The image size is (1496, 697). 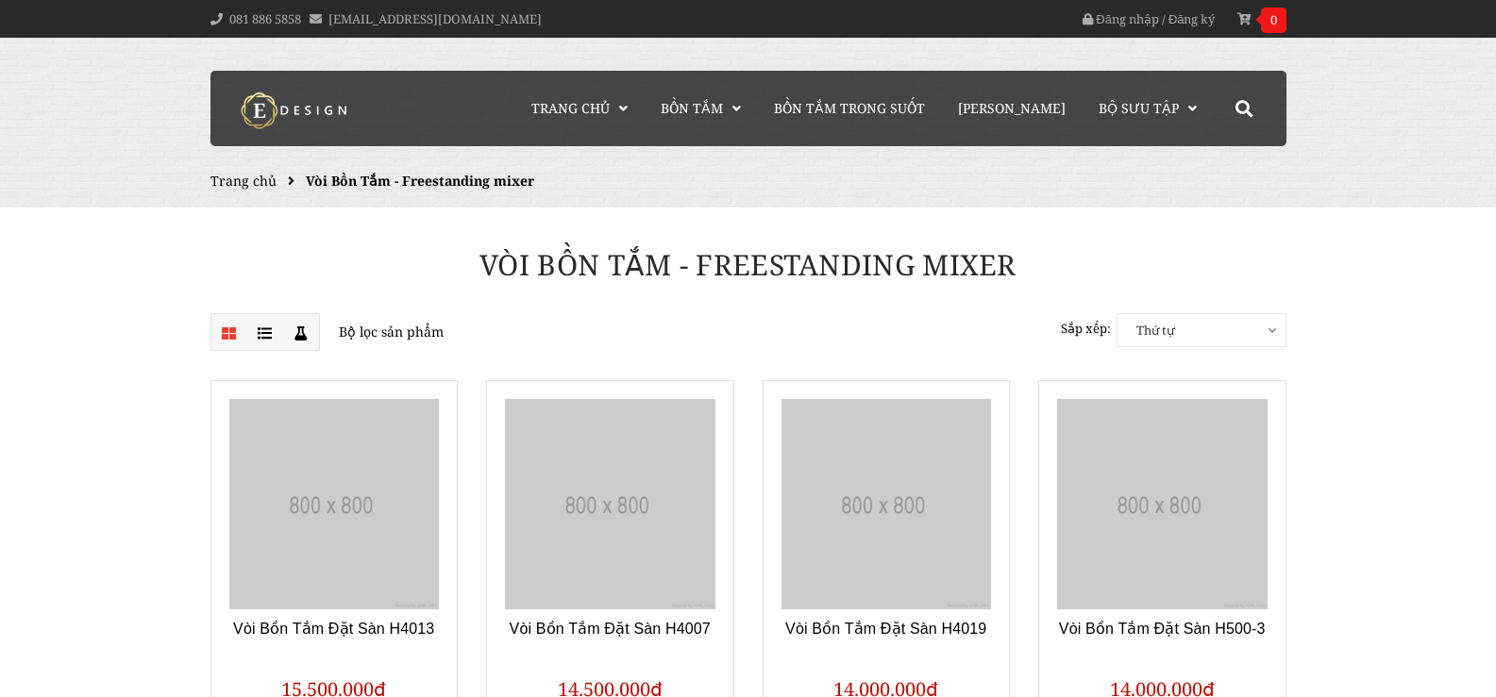 What do you see at coordinates (1085, 328) in the screenshot?
I see `label: Sắp xếp:` at bounding box center [1085, 328].